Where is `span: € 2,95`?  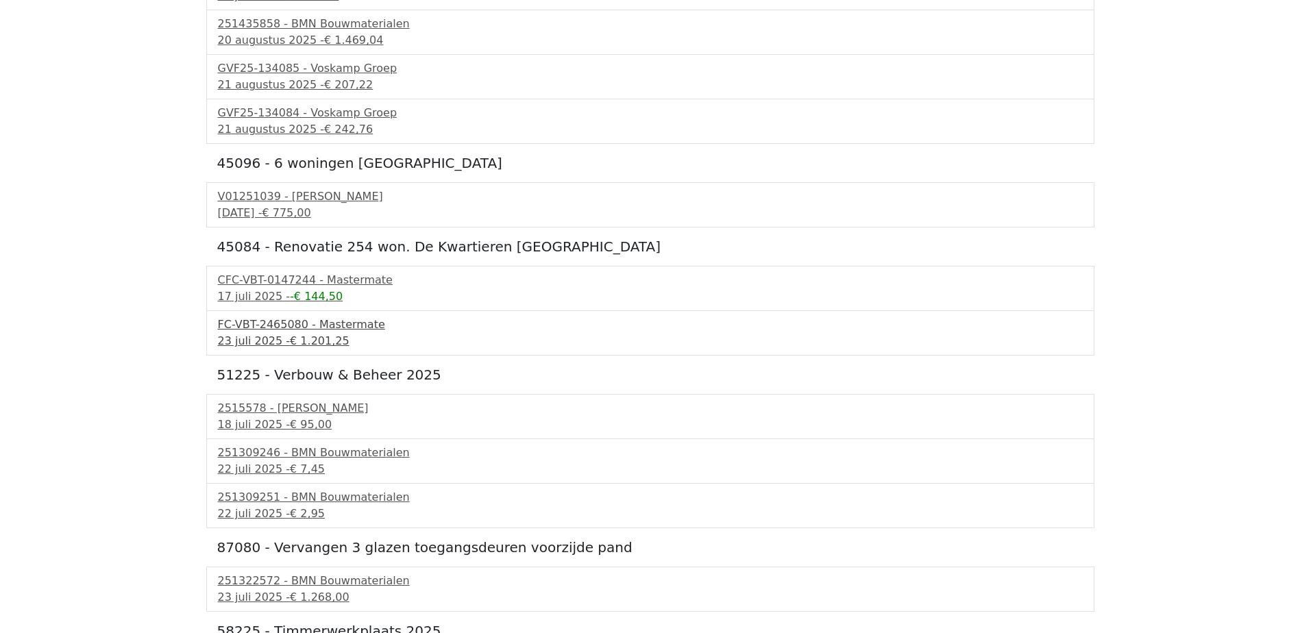 span: € 2,95 is located at coordinates (307, 513).